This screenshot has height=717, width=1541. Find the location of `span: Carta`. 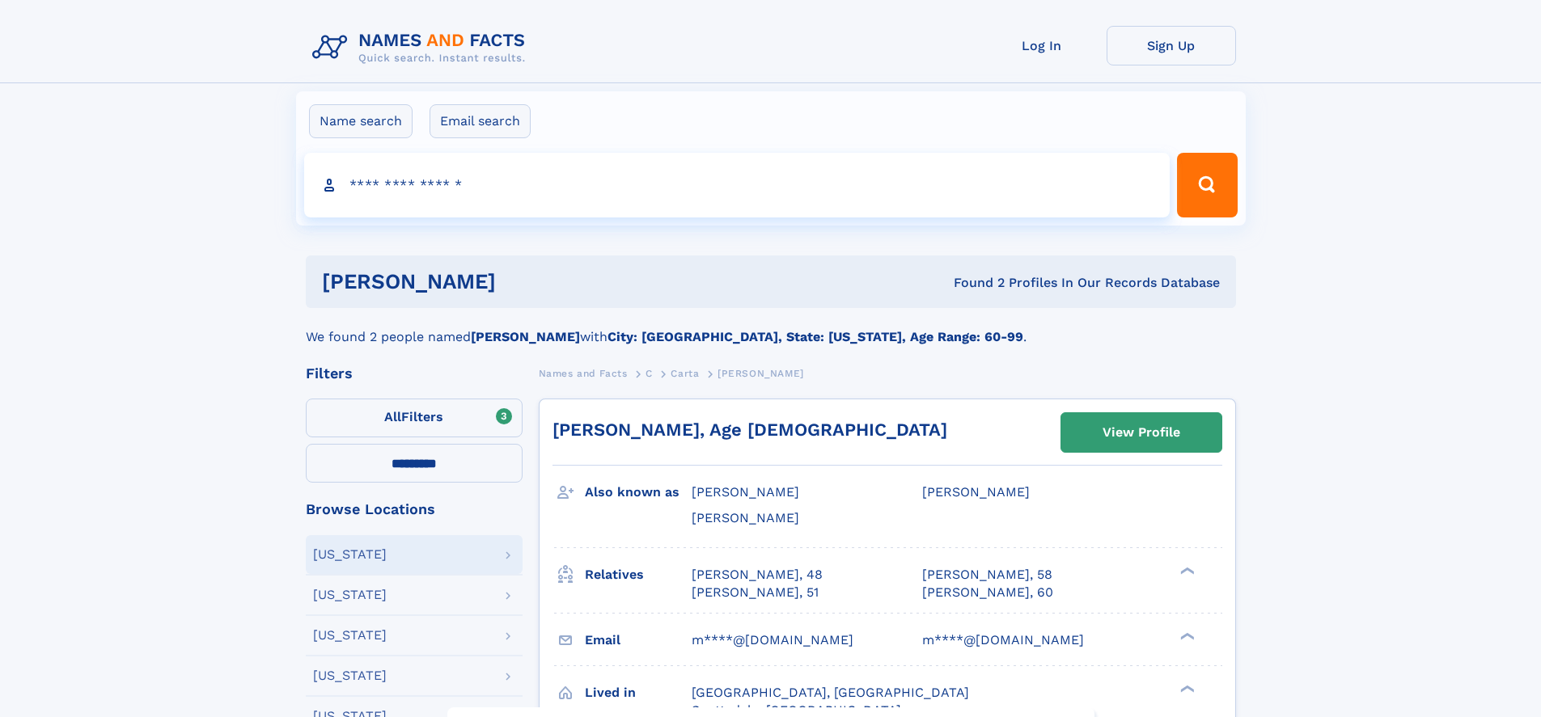

span: Carta is located at coordinates (684, 374).